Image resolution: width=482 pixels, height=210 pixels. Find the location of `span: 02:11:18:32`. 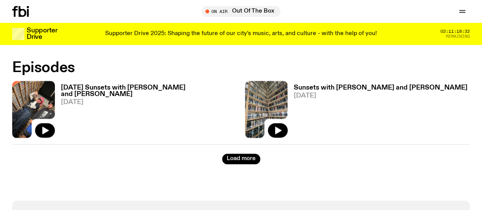

span: 02:11:18:32 is located at coordinates (455, 31).